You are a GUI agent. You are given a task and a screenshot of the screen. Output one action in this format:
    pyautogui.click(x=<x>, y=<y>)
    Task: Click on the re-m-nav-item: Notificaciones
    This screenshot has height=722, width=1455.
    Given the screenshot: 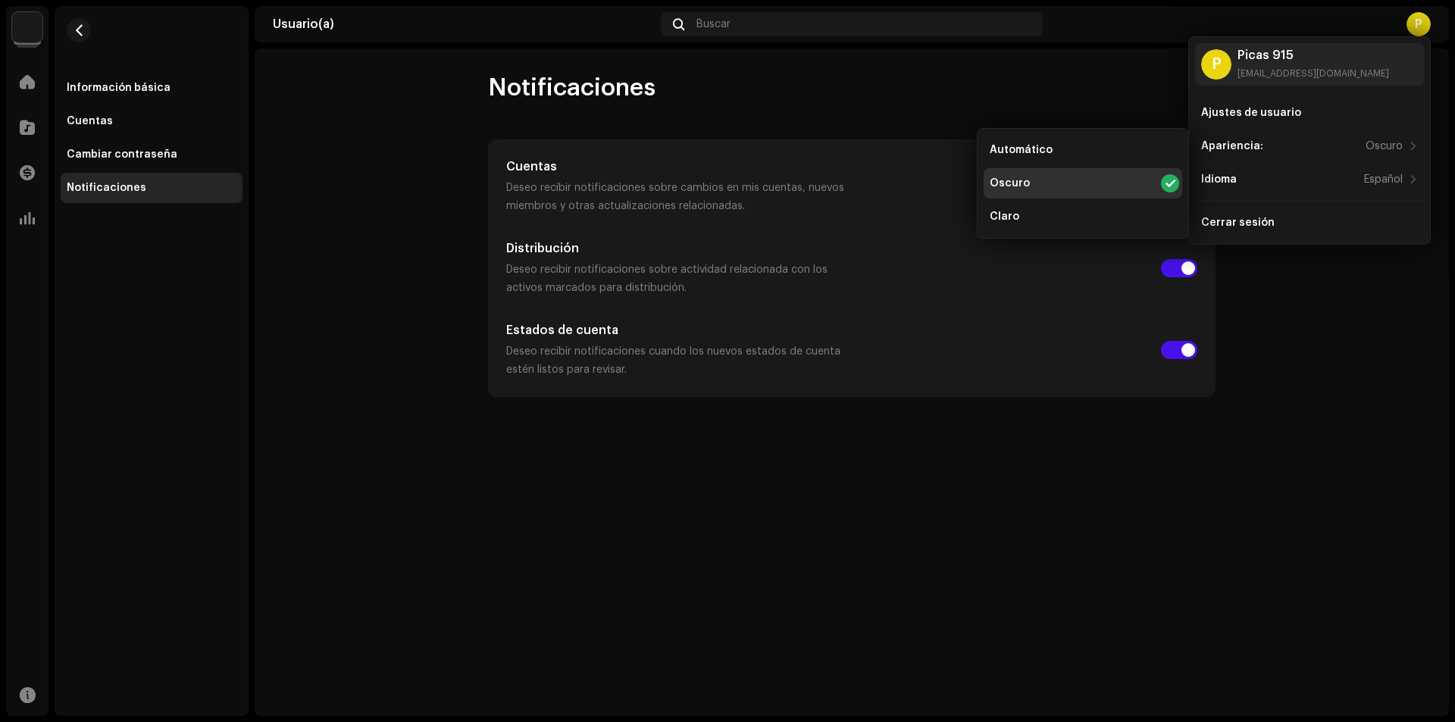 What is the action you would take?
    pyautogui.click(x=152, y=188)
    